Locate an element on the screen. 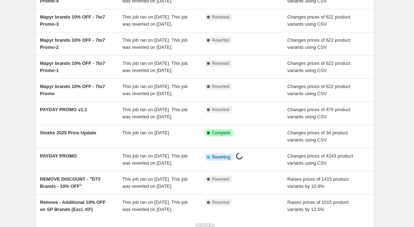 Image resolution: width=414 pixels, height=227 pixels. span: PAYDAY PROMO is located at coordinates (58, 156).